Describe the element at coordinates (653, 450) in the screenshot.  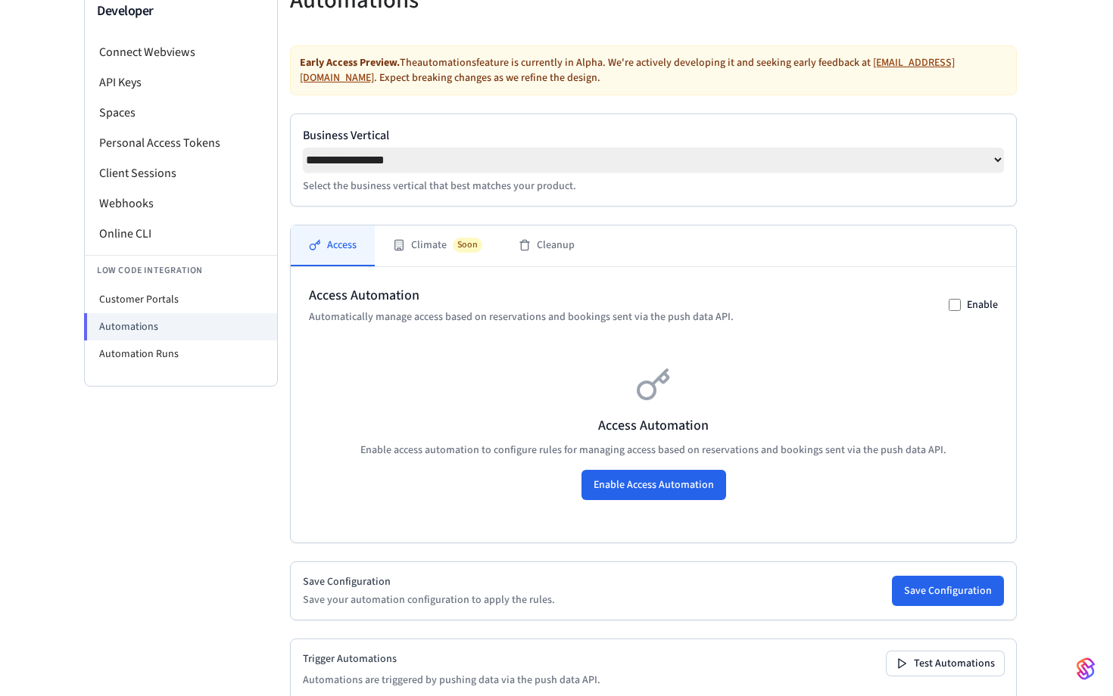
I see `p: Enable access automation to configure rules for managing access based on reservations and booking...` at that location.